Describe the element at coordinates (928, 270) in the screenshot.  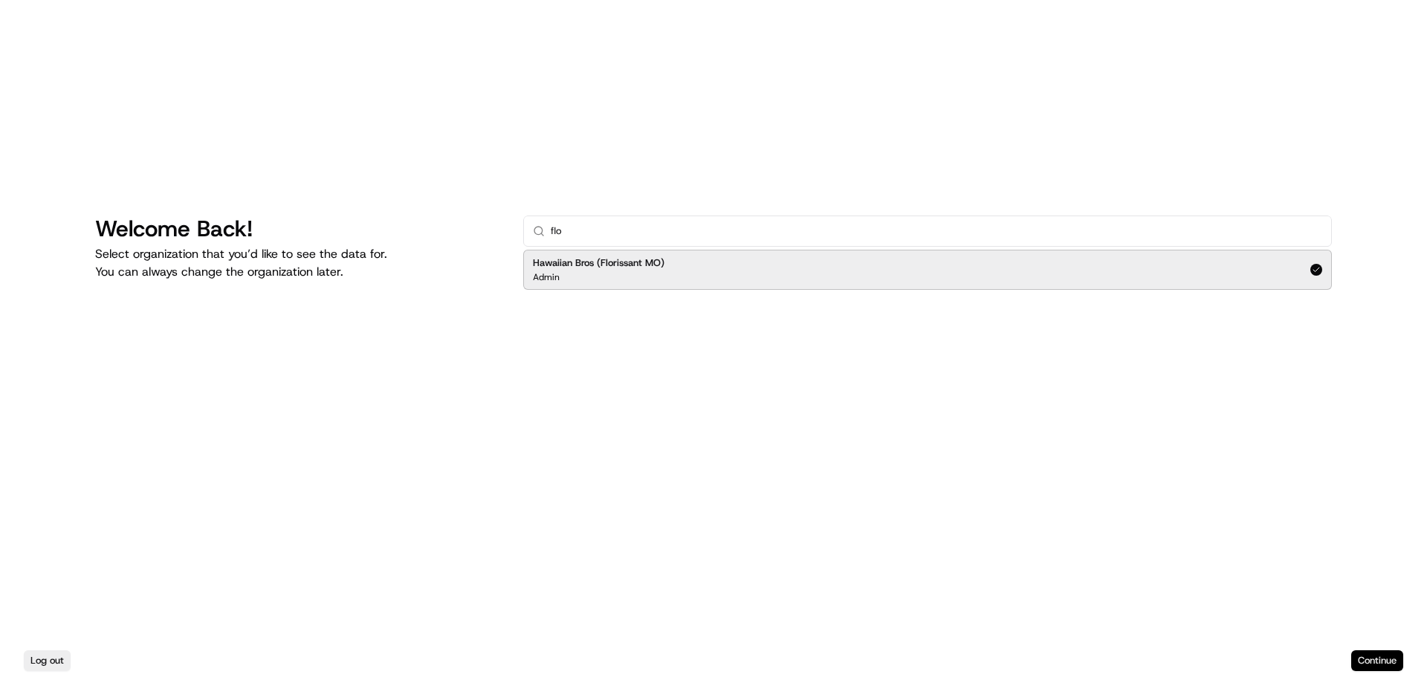
I see `div: Suggestions` at that location.